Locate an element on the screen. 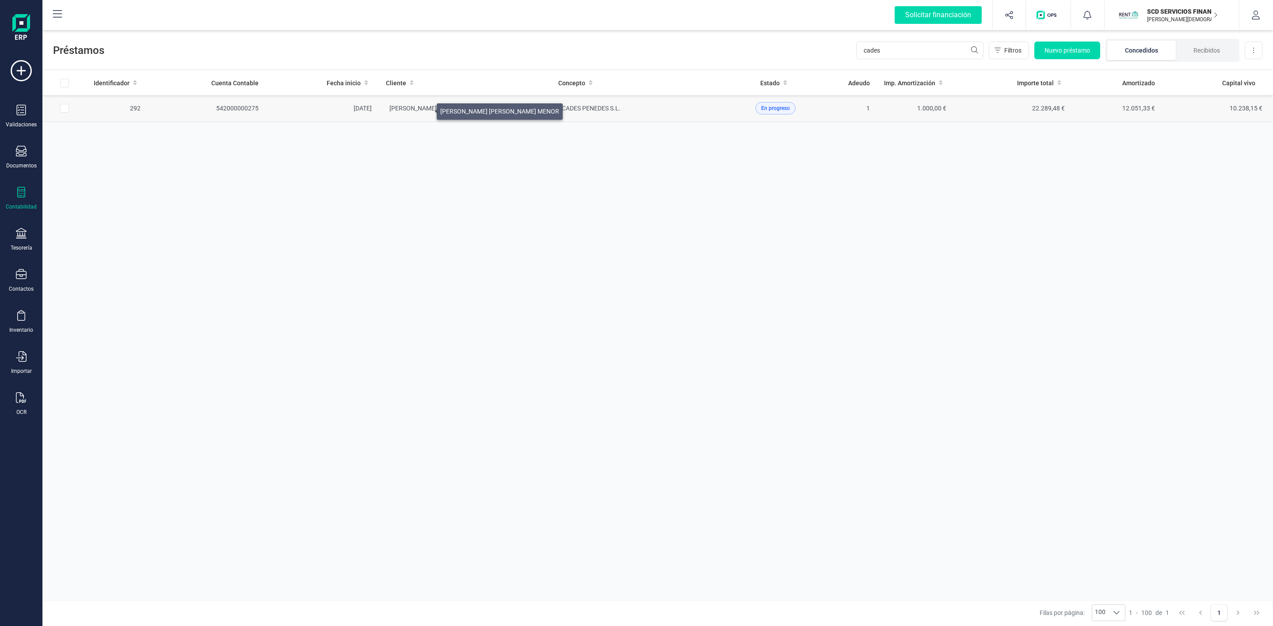 This screenshot has width=1273, height=626. div: Inventario is located at coordinates (21, 330).